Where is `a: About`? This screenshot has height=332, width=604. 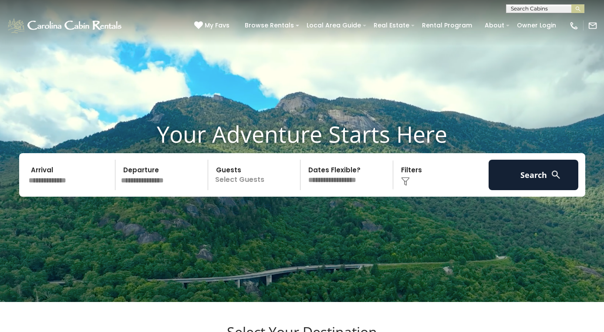
a: About is located at coordinates (494, 25).